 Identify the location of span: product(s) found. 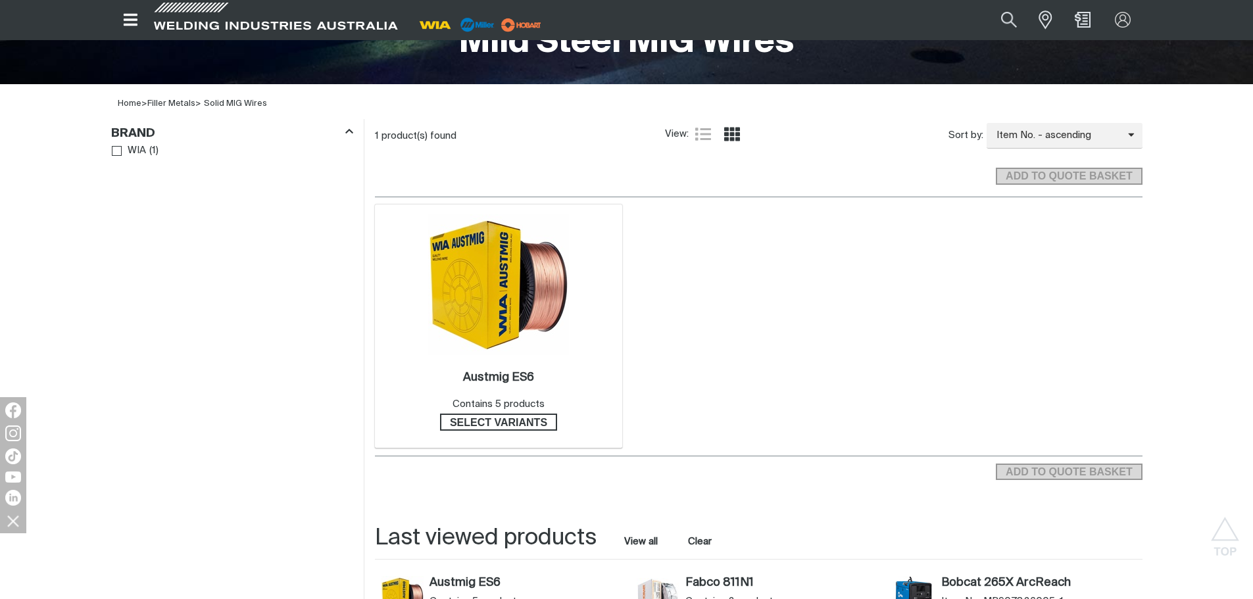
(419, 136).